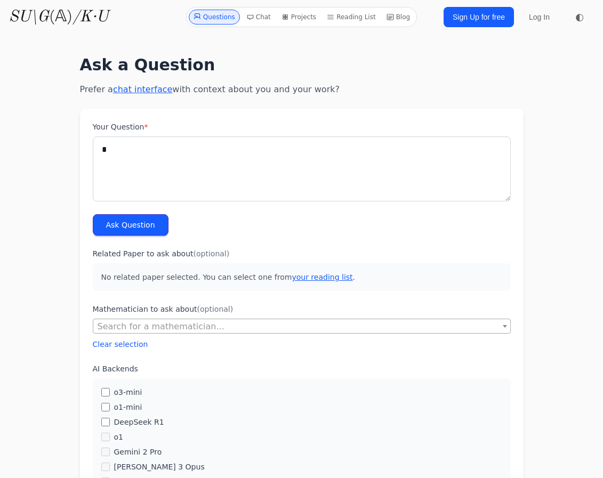 The image size is (603, 478). What do you see at coordinates (539, 17) in the screenshot?
I see `a: Log In` at bounding box center [539, 17].